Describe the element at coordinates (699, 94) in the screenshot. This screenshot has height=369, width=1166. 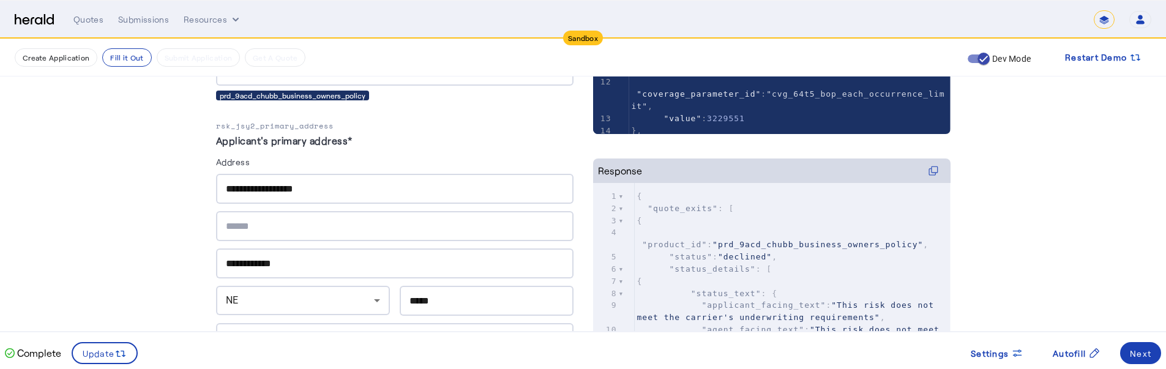
I see `span: "coverage_parameter_id"` at that location.